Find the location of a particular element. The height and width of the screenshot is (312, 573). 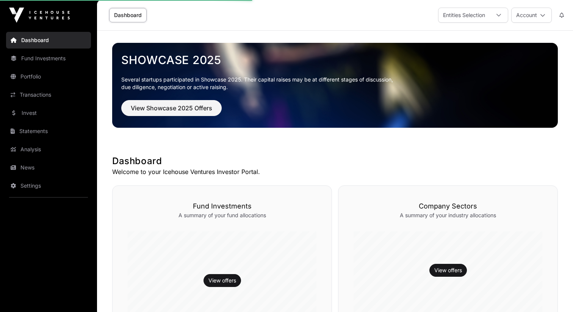

a: Settings is located at coordinates (49, 186).